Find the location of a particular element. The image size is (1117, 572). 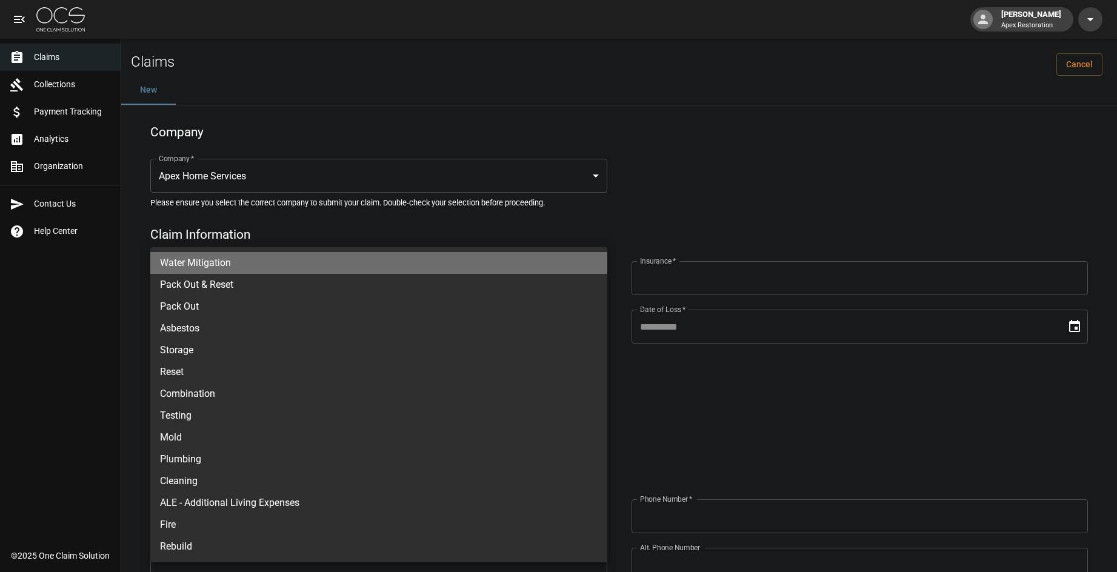

li: Mold is located at coordinates (379, 438).